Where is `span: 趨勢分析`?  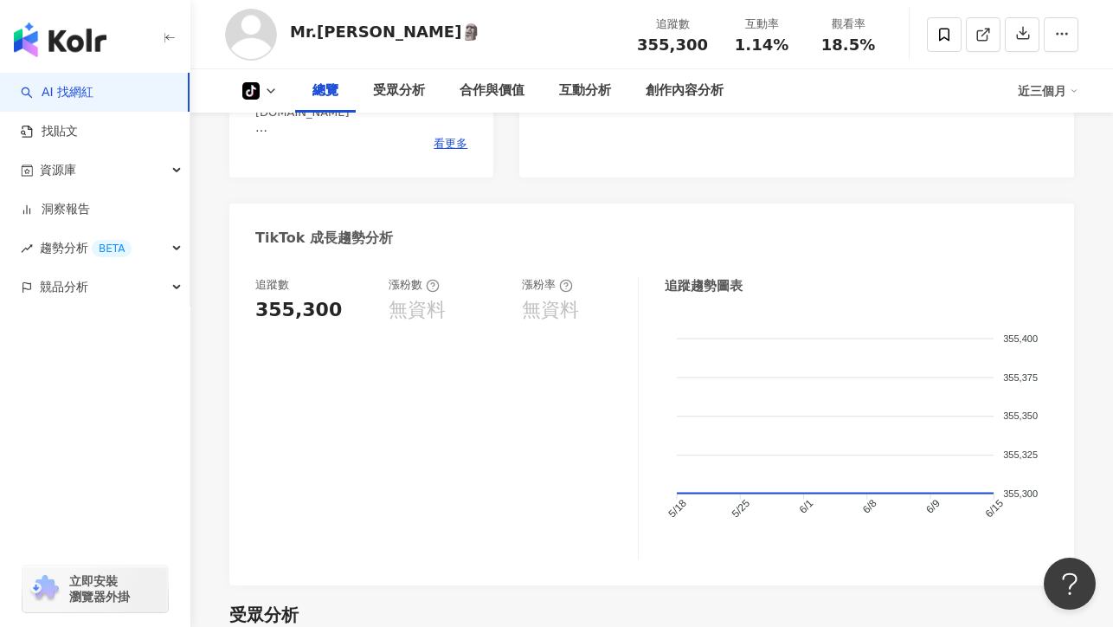 span: 趨勢分析 is located at coordinates (86, 248).